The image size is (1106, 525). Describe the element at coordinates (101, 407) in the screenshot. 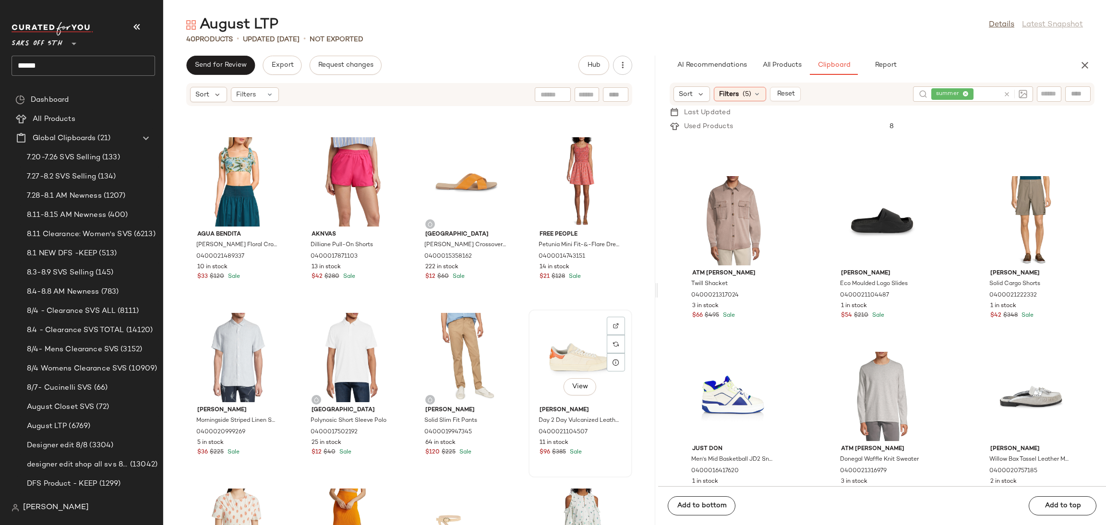

I see `span: (72)` at that location.